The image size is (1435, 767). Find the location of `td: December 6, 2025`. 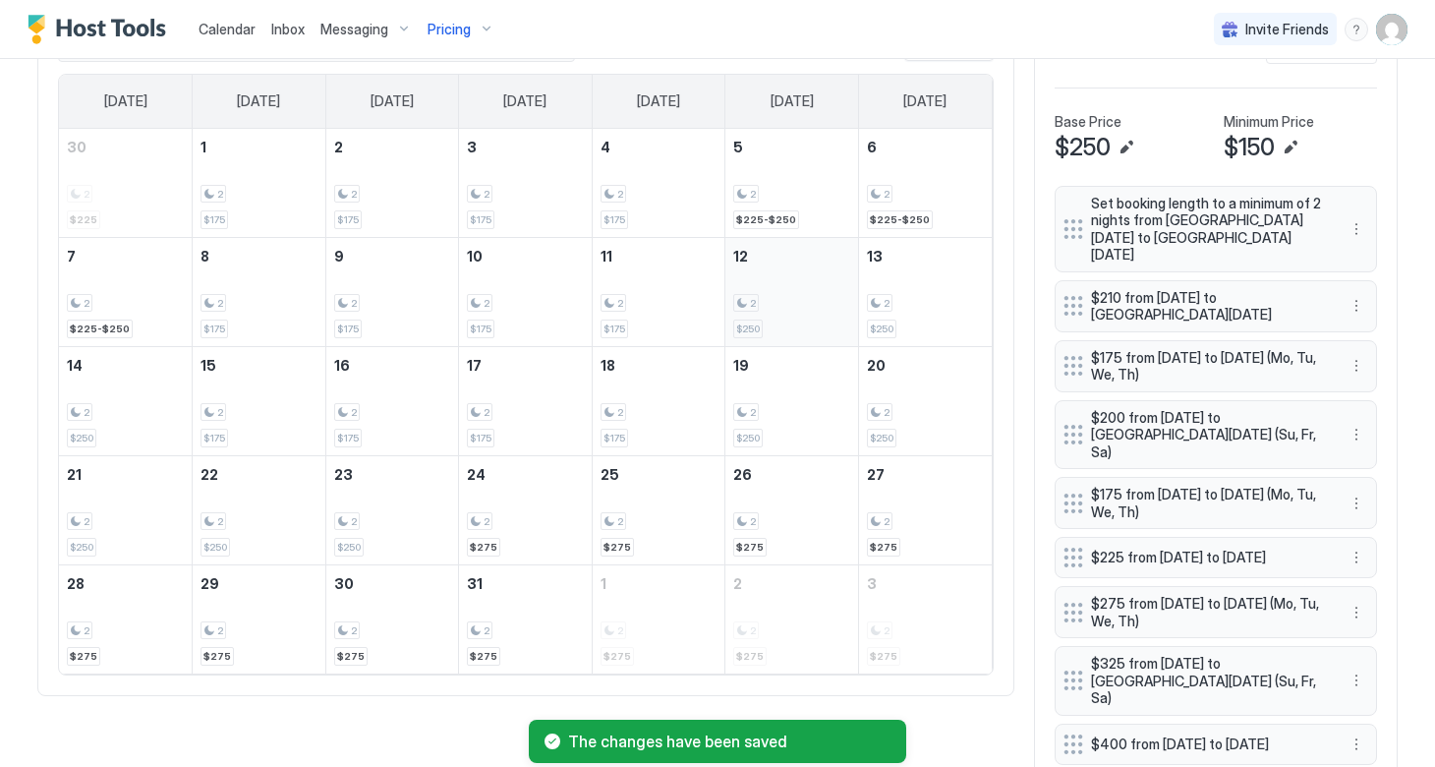

td: December 6, 2025 is located at coordinates (925, 183).